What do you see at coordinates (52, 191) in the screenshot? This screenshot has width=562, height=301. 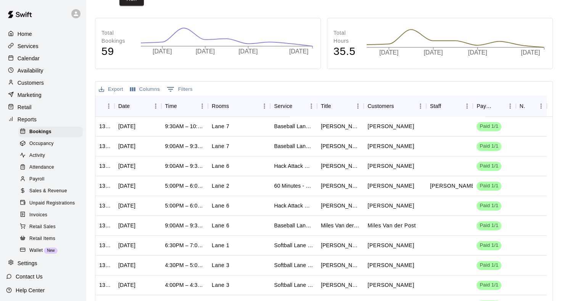 I see `a: Sales & Revenue` at bounding box center [52, 191].